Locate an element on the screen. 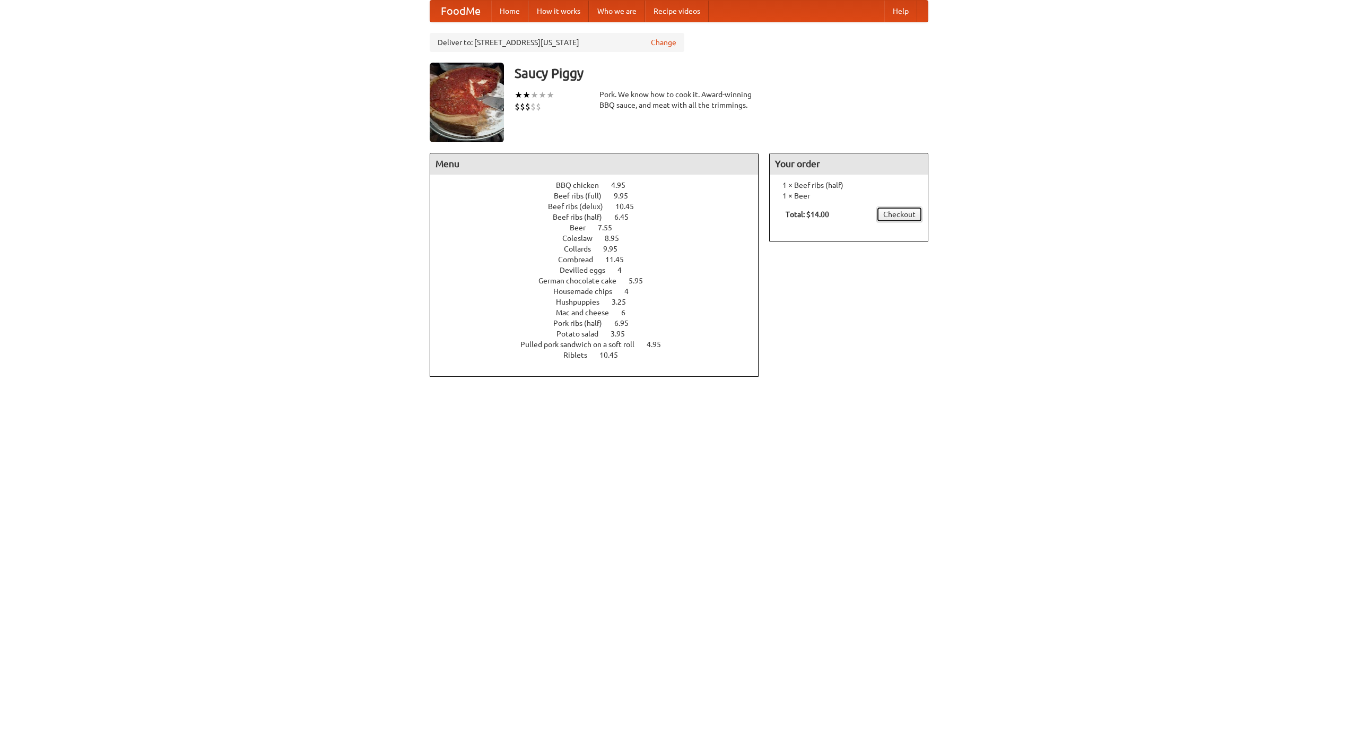 The height and width of the screenshot is (751, 1358). span: 3.25 is located at coordinates (624, 302).